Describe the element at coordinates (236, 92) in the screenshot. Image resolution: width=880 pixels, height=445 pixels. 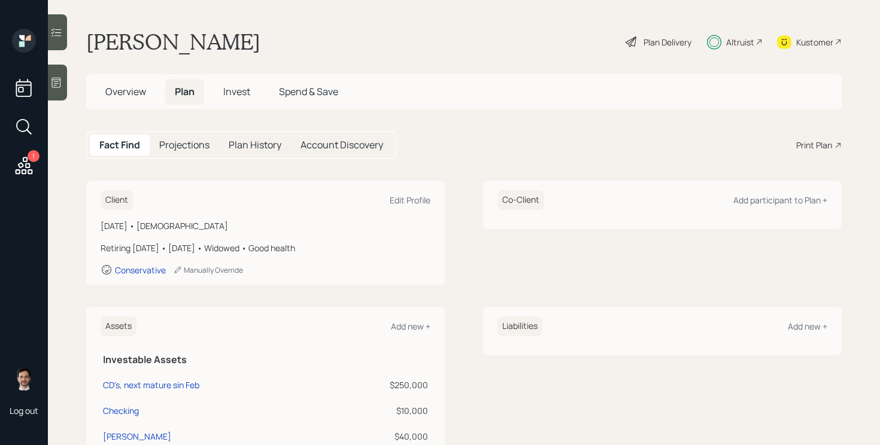
I see `span: Invest` at that location.